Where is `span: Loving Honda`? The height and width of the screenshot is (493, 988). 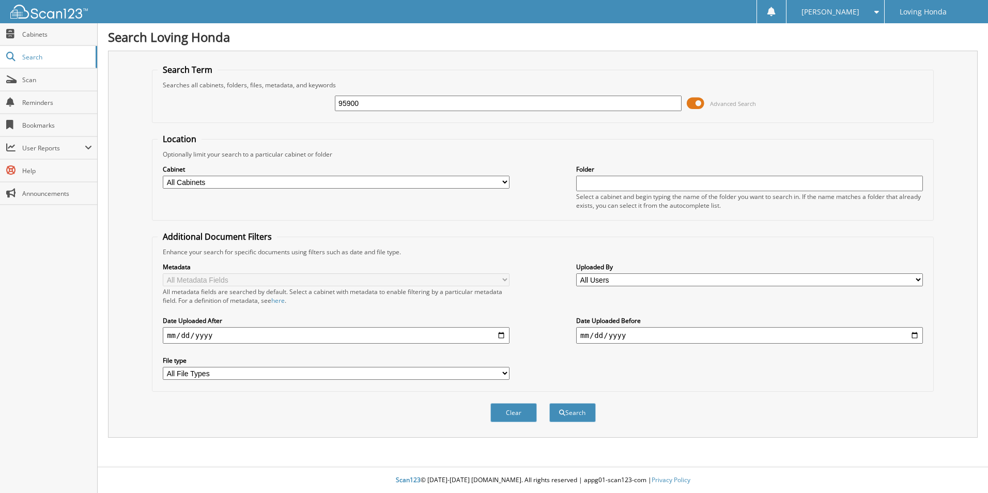
span: Loving Honda is located at coordinates (923, 12).